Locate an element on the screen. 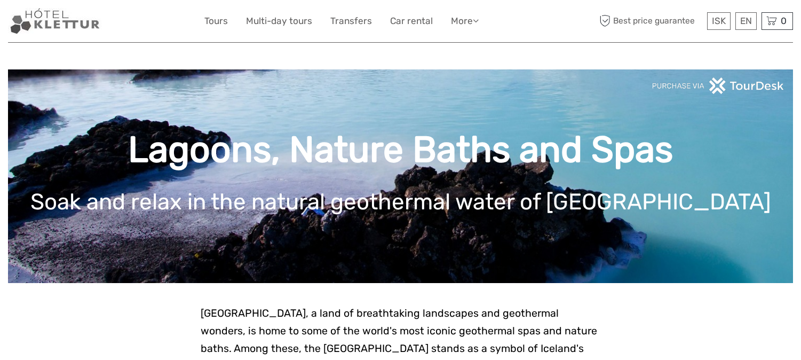  span: ISK is located at coordinates (719, 21).